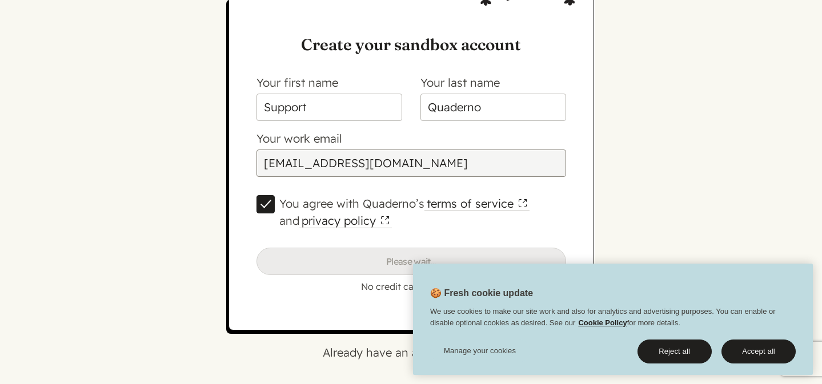  What do you see at coordinates (759, 352) in the screenshot?
I see `button: Accept all` at bounding box center [759, 352].